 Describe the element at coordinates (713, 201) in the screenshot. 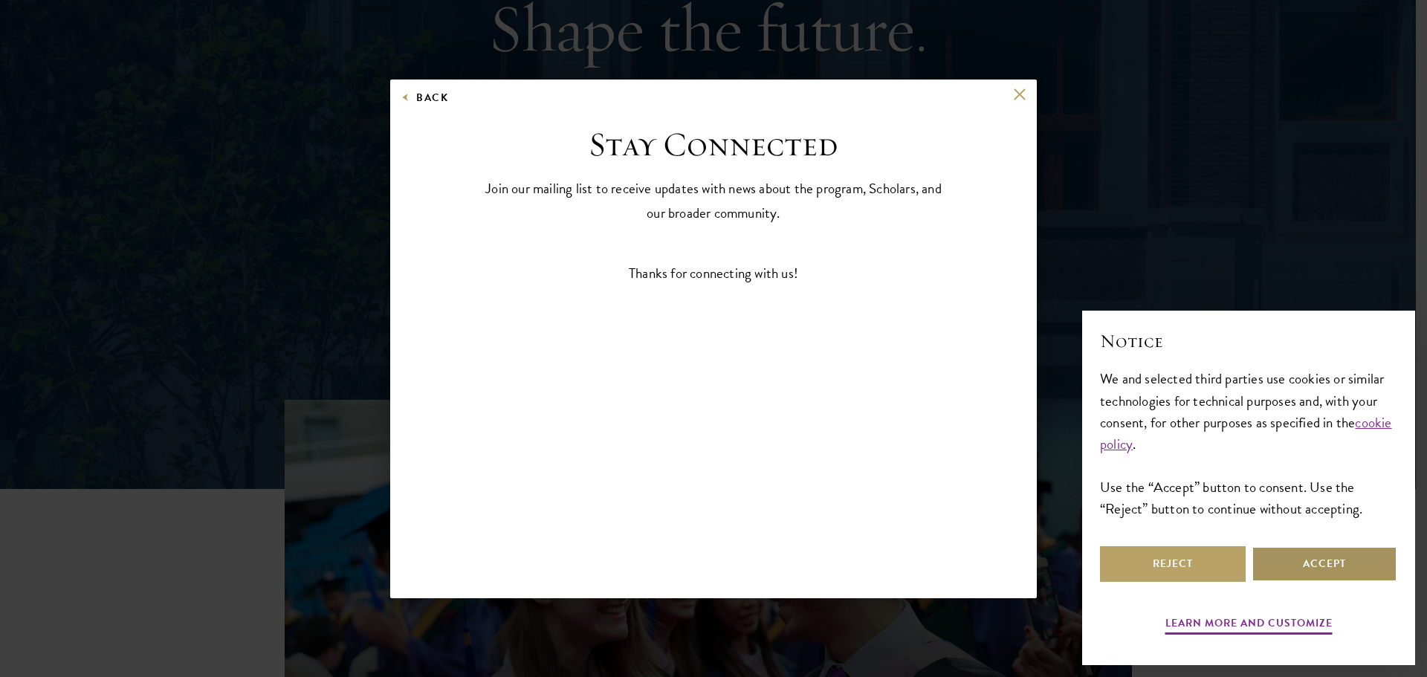

I see `p: Join our mailing list to receive updates with news about the program, Scholars, and our broader c...` at that location.